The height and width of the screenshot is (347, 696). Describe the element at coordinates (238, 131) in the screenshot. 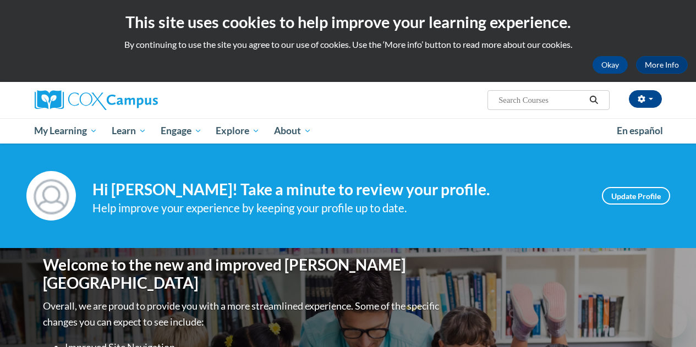

I see `a: Explore` at that location.